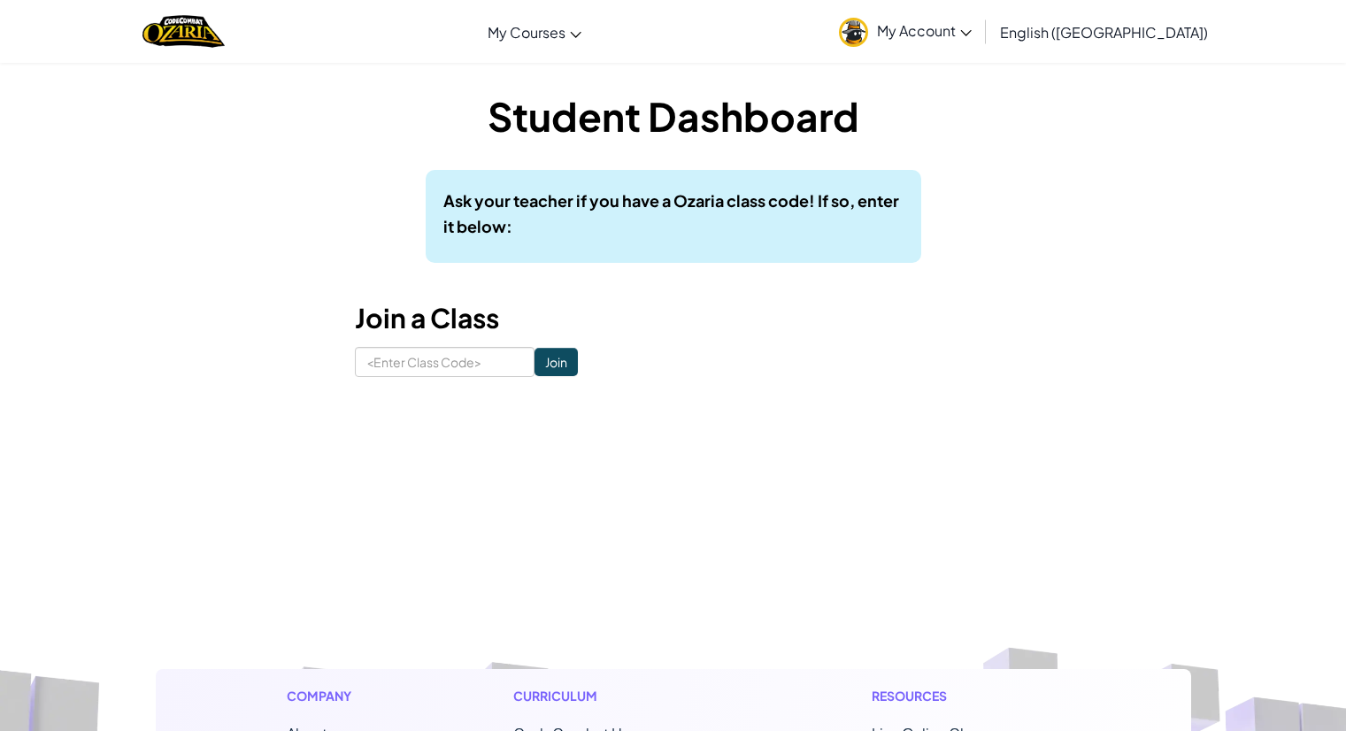 This screenshot has width=1346, height=731. I want to click on input: Join, so click(556, 362).